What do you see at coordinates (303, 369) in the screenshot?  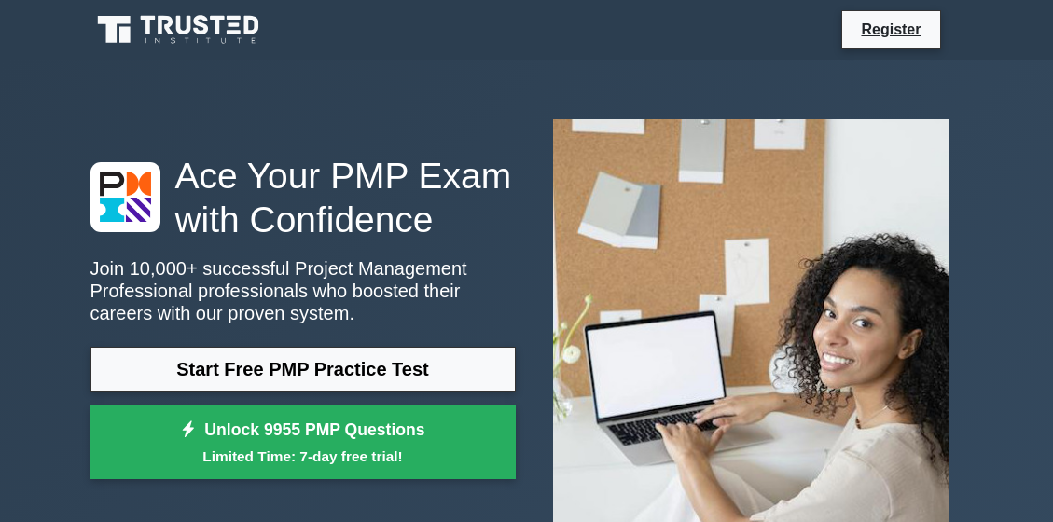 I see `a: Start Free PMP Practice Test` at bounding box center [303, 369].